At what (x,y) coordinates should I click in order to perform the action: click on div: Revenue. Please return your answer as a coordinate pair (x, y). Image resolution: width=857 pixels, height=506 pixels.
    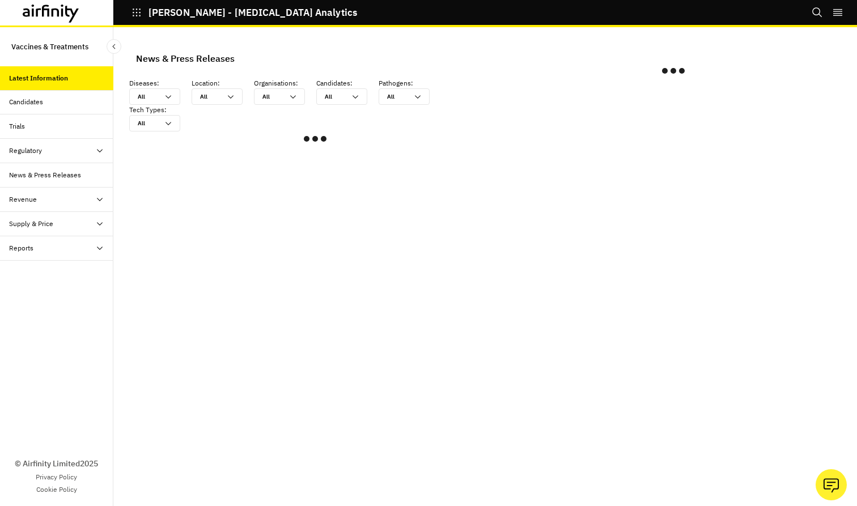
    Looking at the image, I should click on (23, 199).